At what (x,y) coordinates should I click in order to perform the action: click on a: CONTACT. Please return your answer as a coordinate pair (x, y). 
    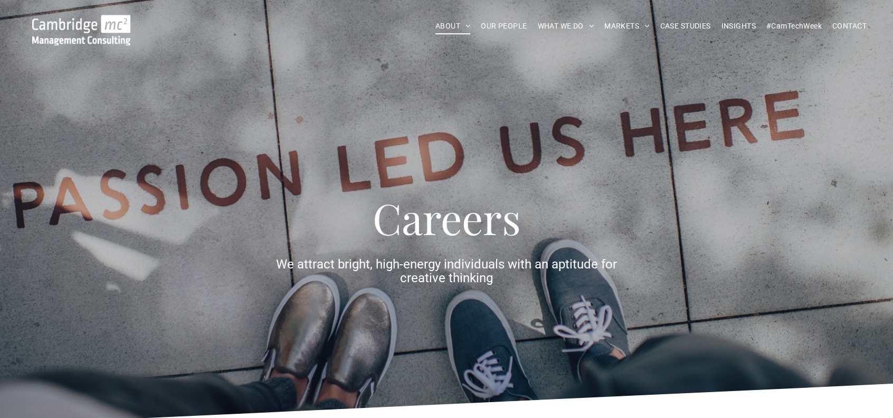
    Looking at the image, I should click on (849, 26).